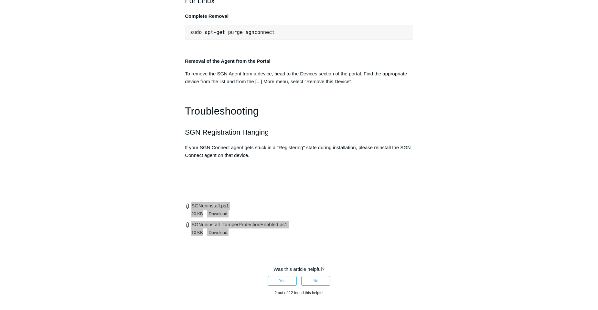  Describe the element at coordinates (299, 132) in the screenshot. I see `h2: SGN Registration Hanging` at that location.